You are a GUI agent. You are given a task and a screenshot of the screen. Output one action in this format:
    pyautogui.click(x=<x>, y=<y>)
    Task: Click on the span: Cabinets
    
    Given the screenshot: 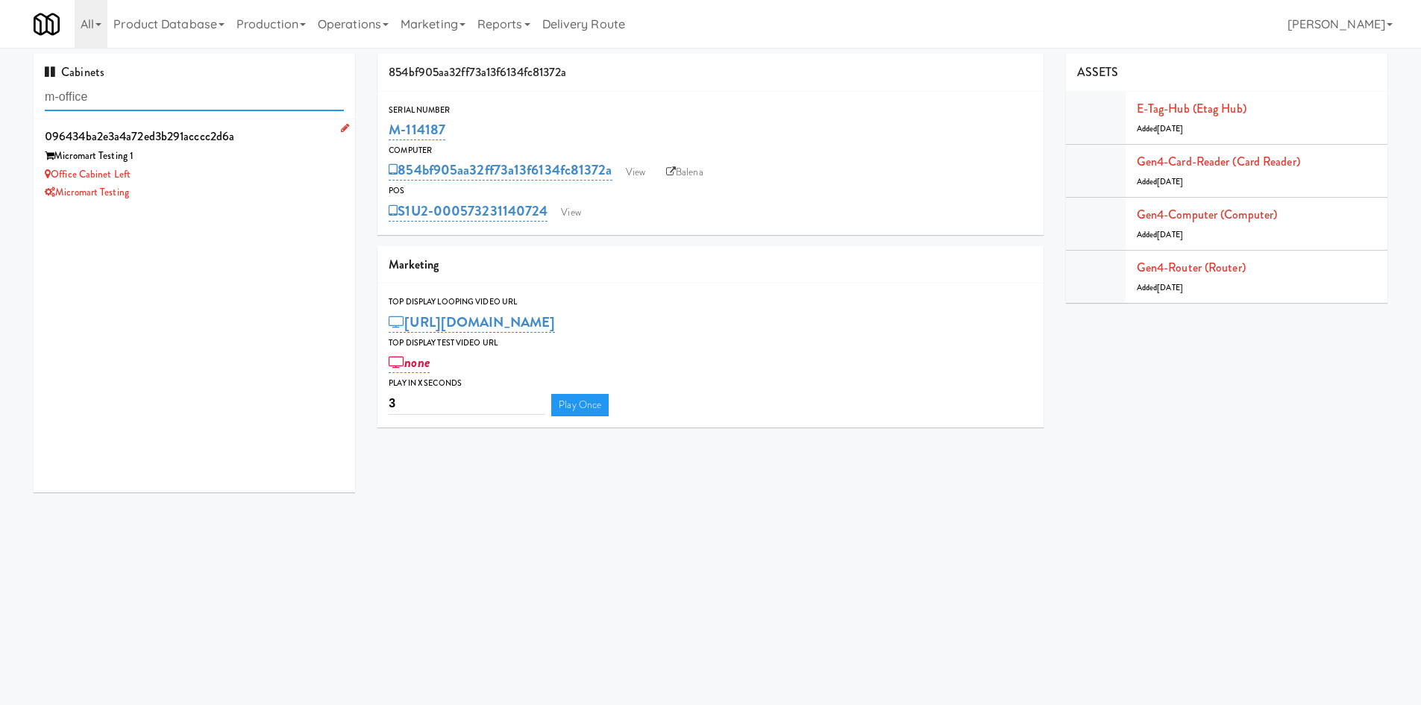 What is the action you would take?
    pyautogui.click(x=75, y=72)
    